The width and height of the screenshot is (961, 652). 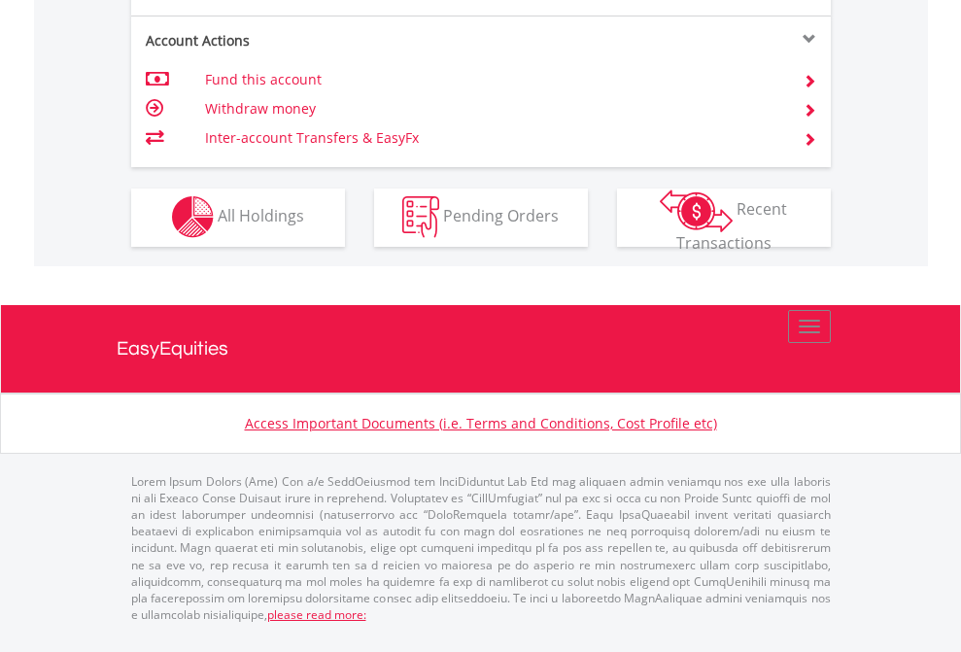 I want to click on div: Account Actions, so click(x=306, y=41).